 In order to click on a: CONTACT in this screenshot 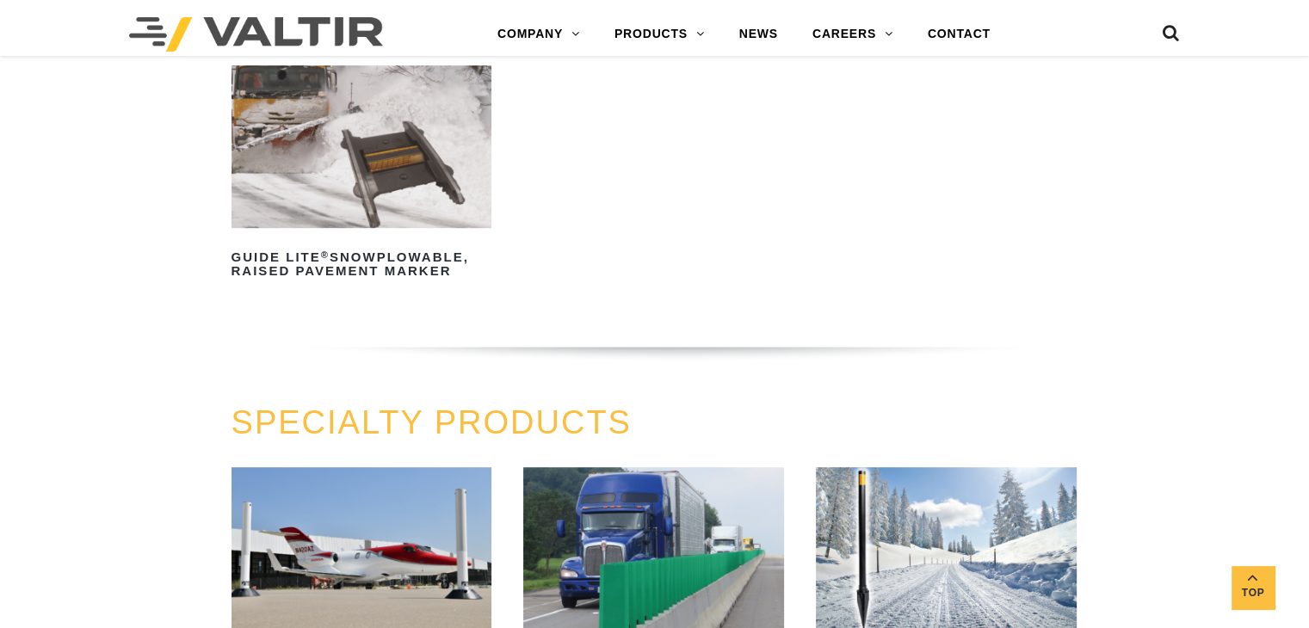, I will do `click(959, 34)`.